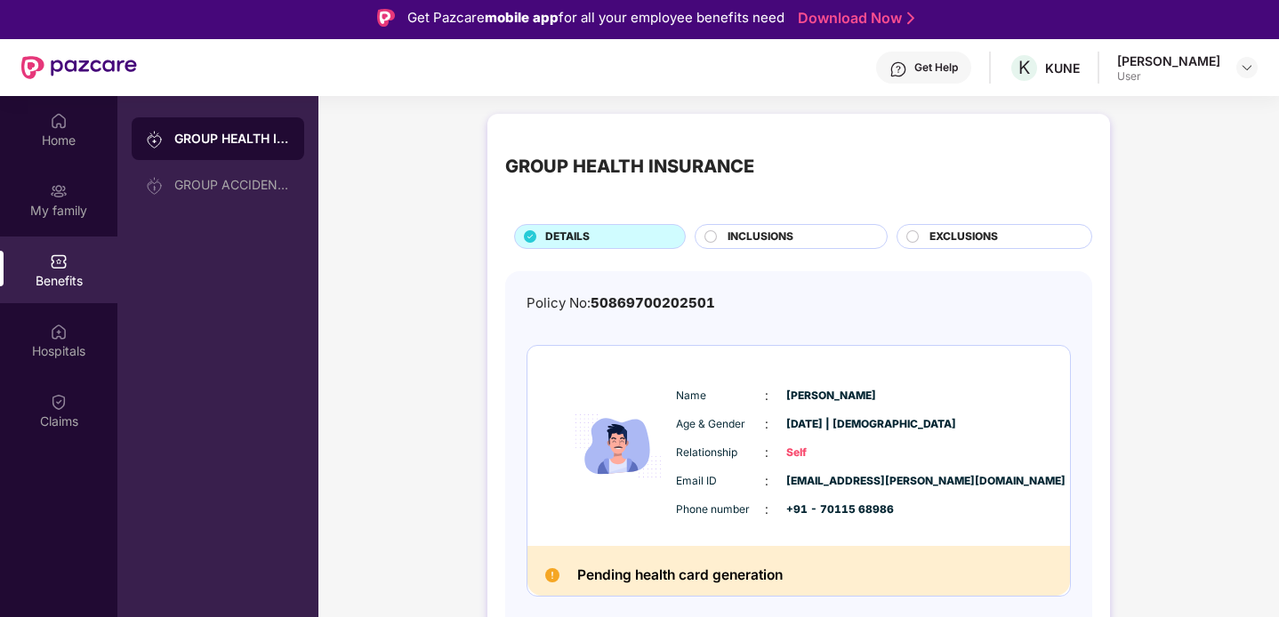 This screenshot has height=617, width=1279. Describe the element at coordinates (596, 18) in the screenshot. I see `div: Get Pazcare for all your employee benefits need` at that location.